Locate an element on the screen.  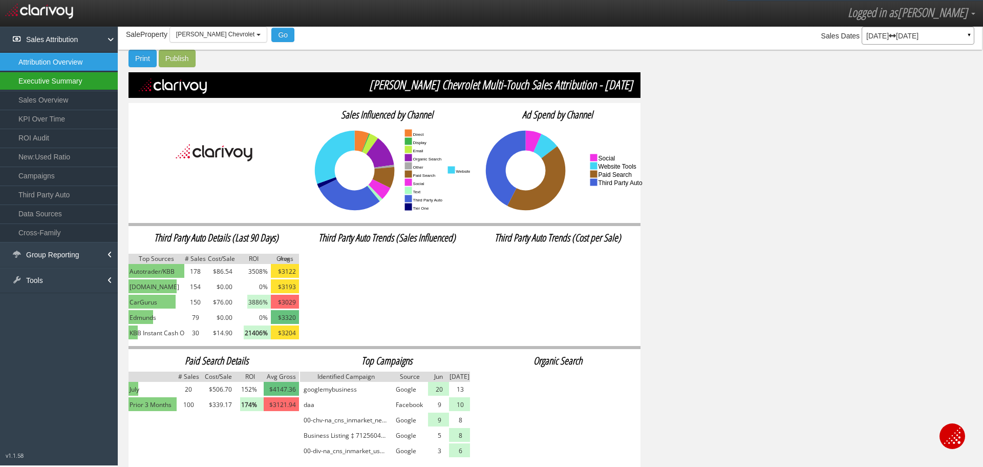
span: 0% is located at coordinates (263, 287).